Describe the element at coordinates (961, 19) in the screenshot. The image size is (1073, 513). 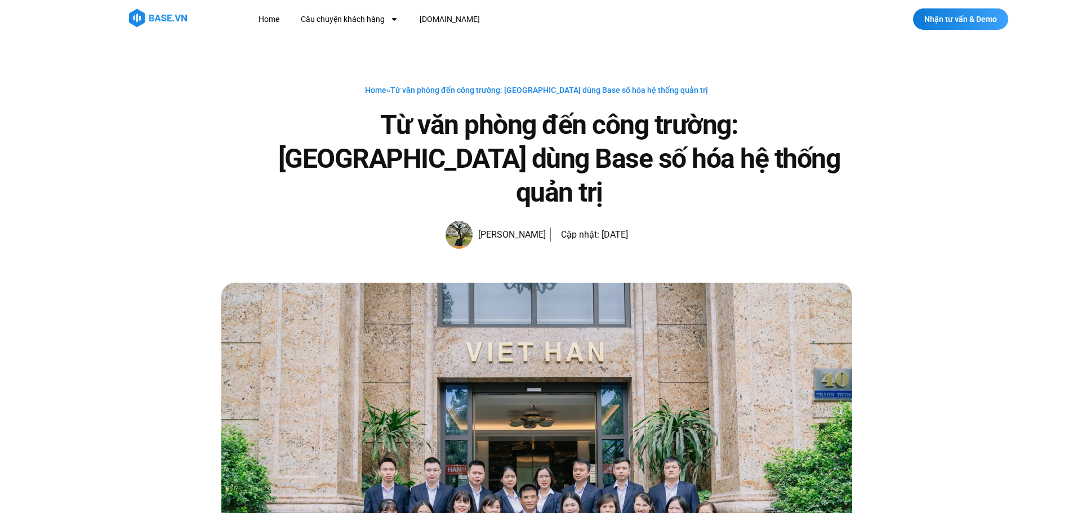
I see `span: Nhận tư vấn & Demo` at that location.